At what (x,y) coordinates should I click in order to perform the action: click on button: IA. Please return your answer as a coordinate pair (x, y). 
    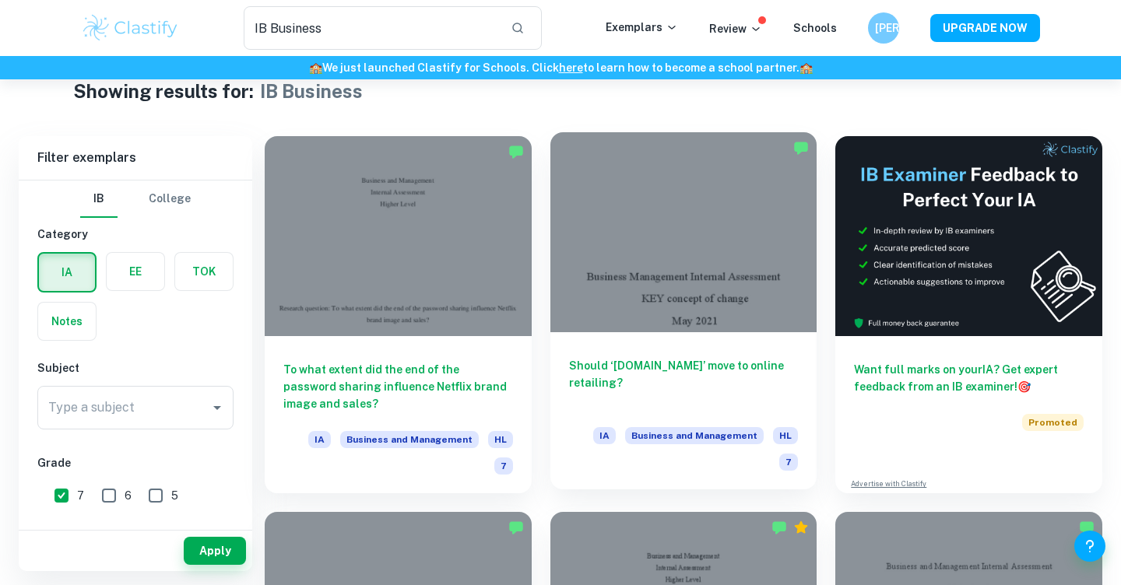
    Looking at the image, I should click on (67, 272).